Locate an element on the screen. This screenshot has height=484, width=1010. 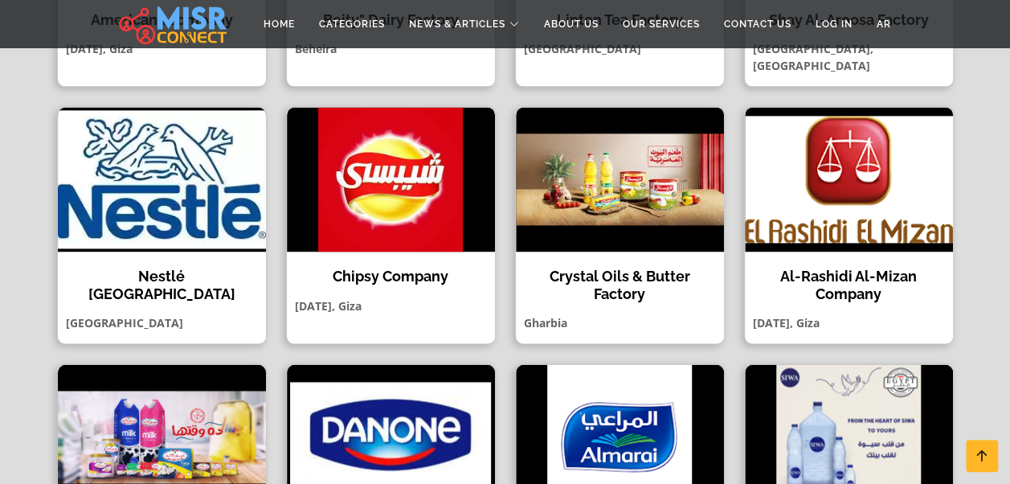
a: Home is located at coordinates (279, 24).